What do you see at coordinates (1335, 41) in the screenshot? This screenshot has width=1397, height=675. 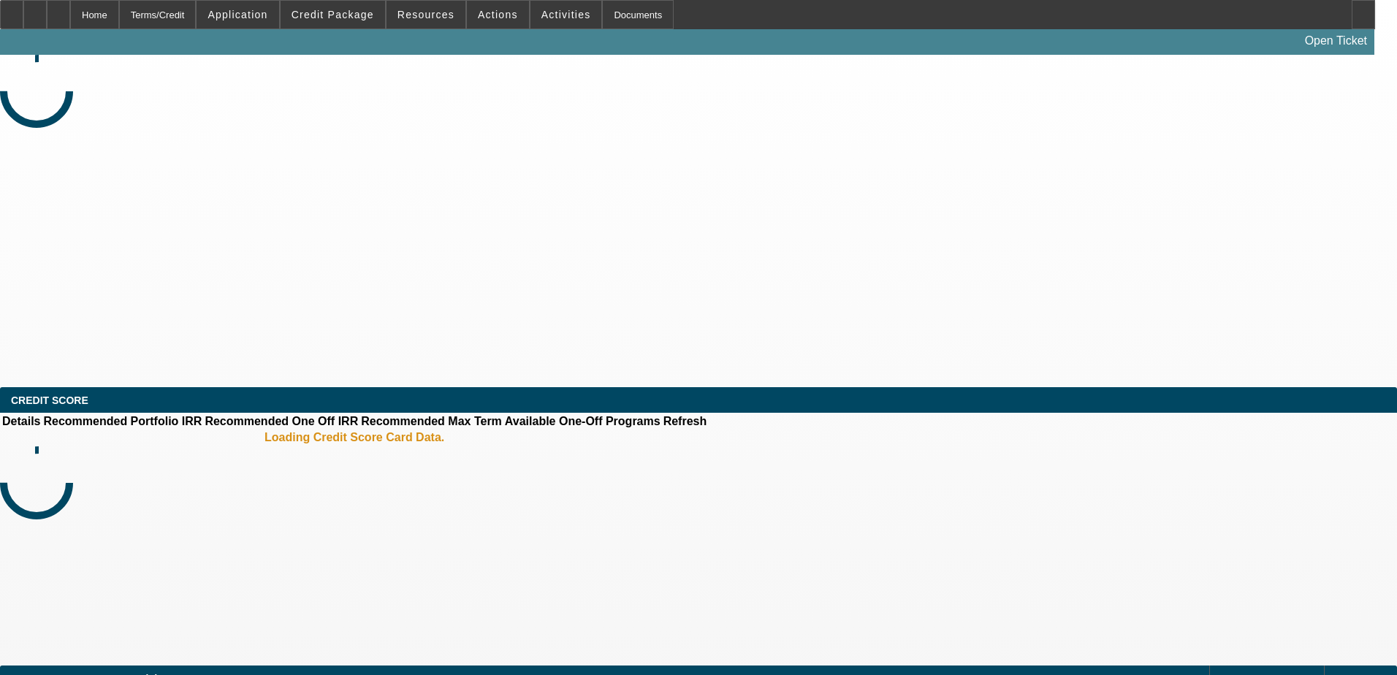 I see `a: Open Ticket` at bounding box center [1335, 41].